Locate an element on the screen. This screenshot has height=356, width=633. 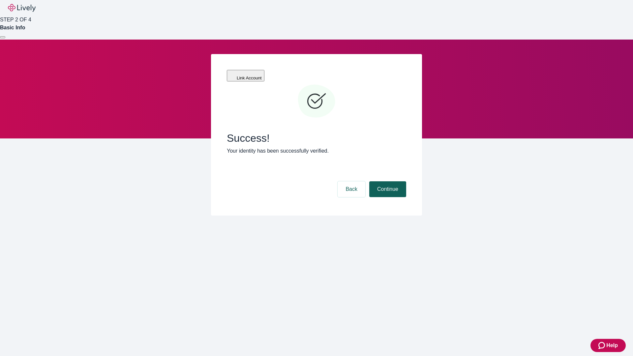
button: Back is located at coordinates (352, 189).